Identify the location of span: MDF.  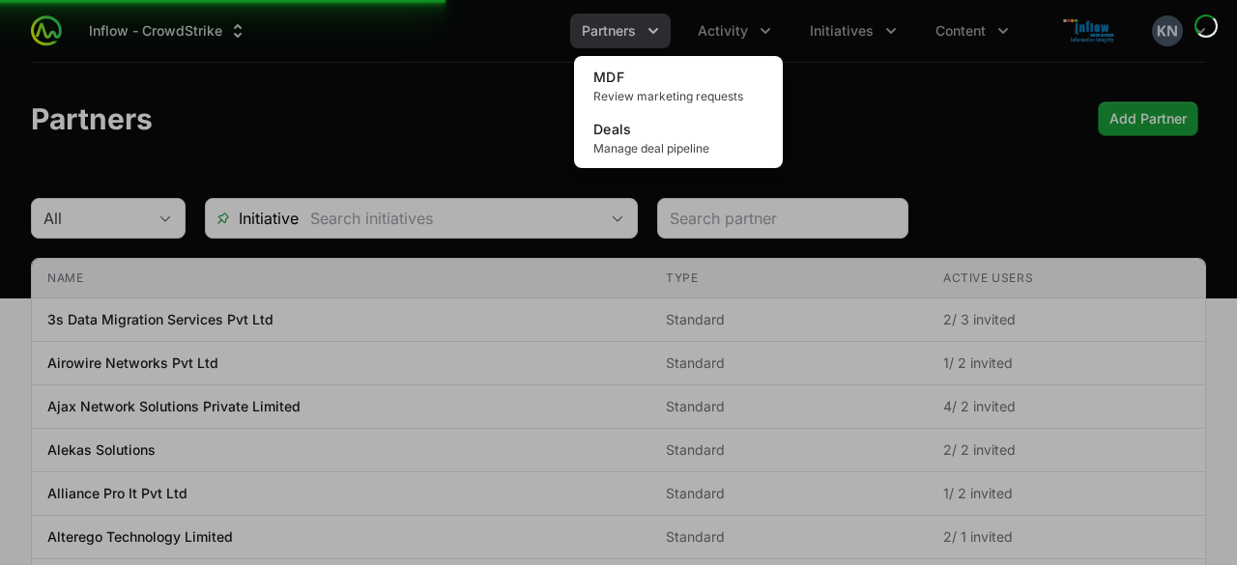
(609, 76).